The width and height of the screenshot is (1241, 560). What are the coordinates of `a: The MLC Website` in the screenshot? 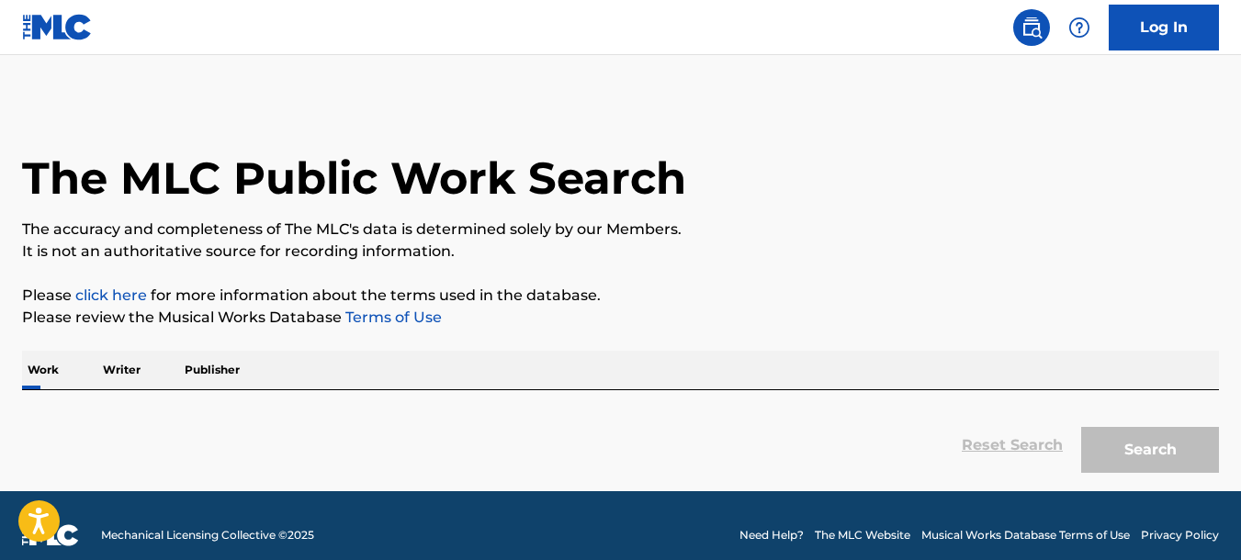 It's located at (863, 536).